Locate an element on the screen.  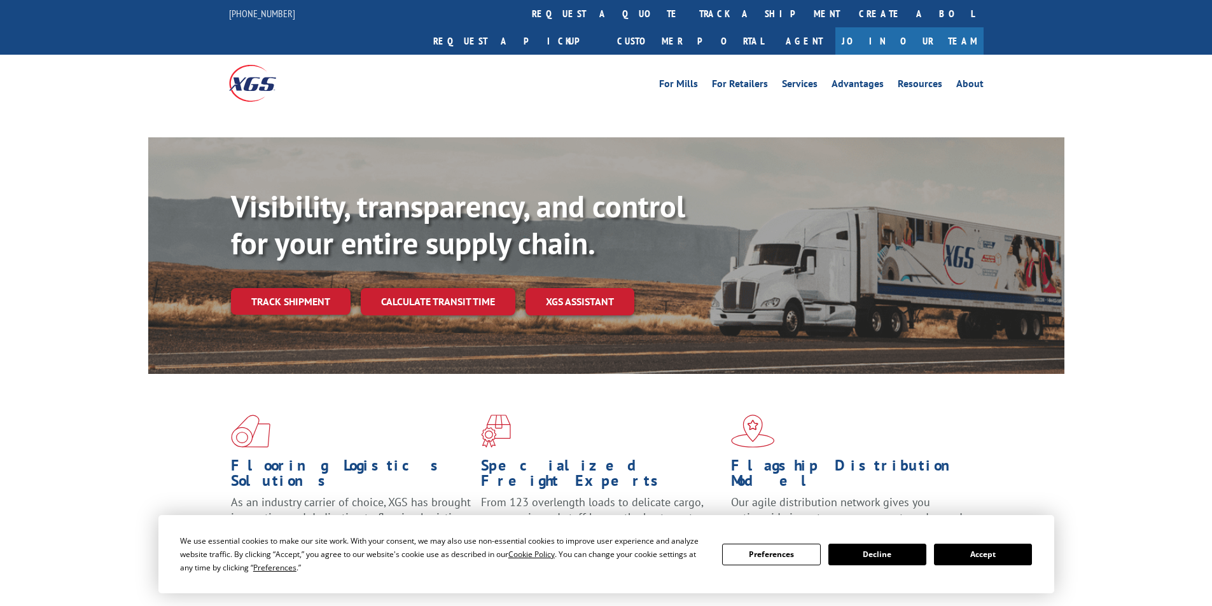
button: Decline is located at coordinates (877, 555).